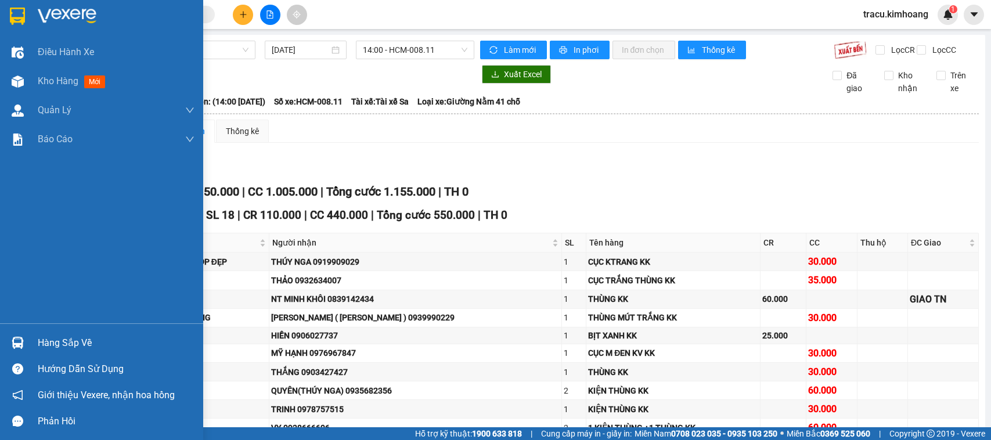 This screenshot has width=991, height=440. I want to click on div: MỸ HẠNH 0976967847, so click(415, 353).